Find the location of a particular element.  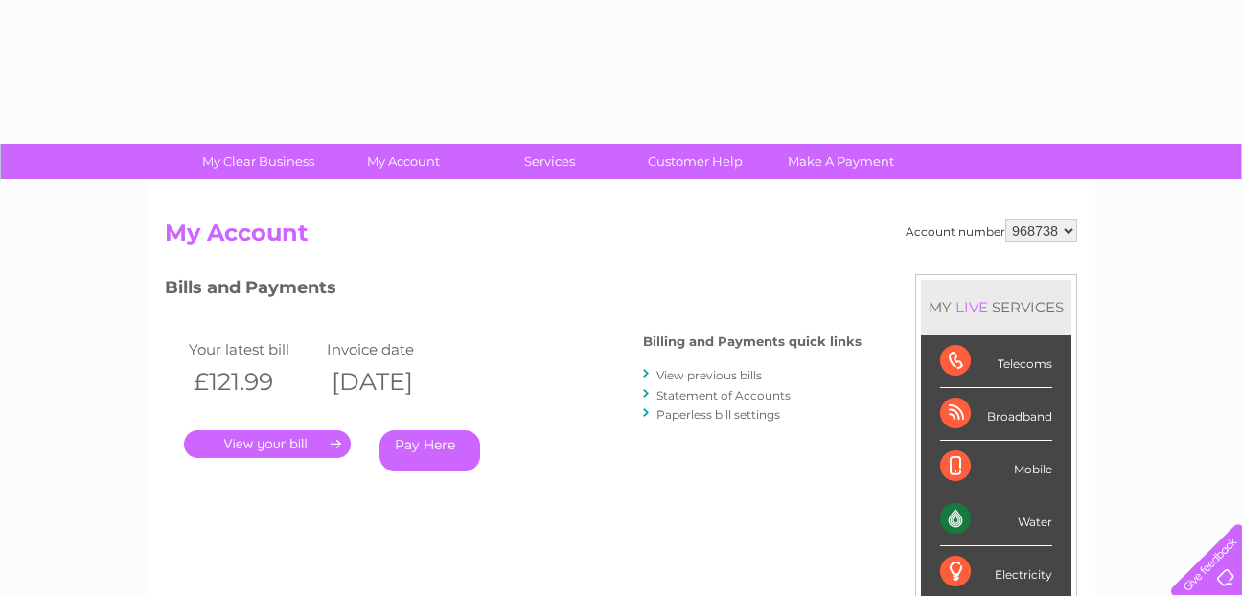

a: Services is located at coordinates (549, 161).